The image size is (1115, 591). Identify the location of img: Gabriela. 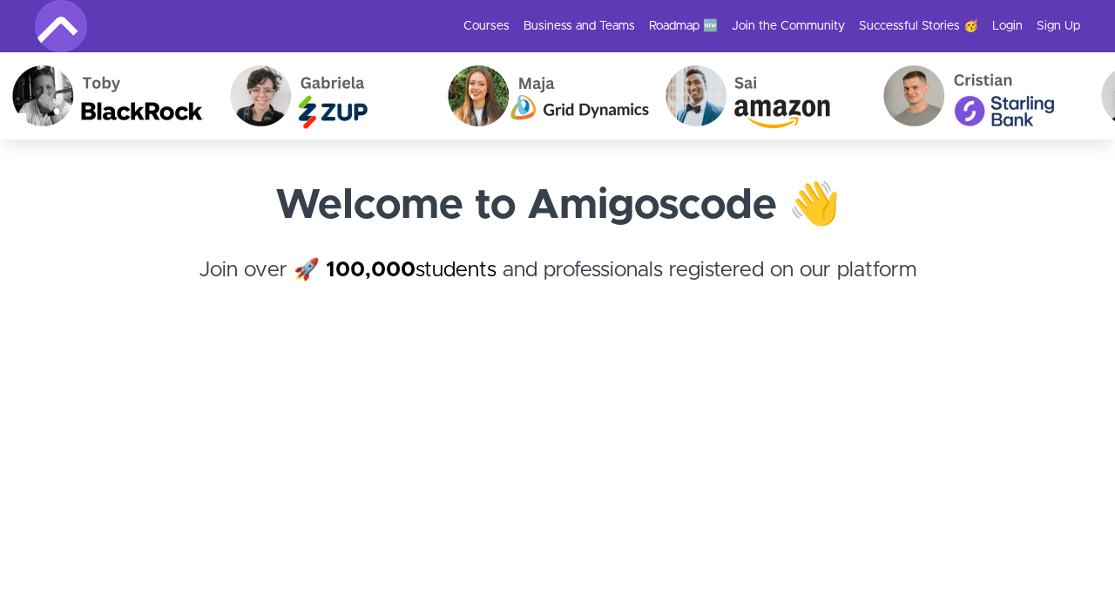
(323, 96).